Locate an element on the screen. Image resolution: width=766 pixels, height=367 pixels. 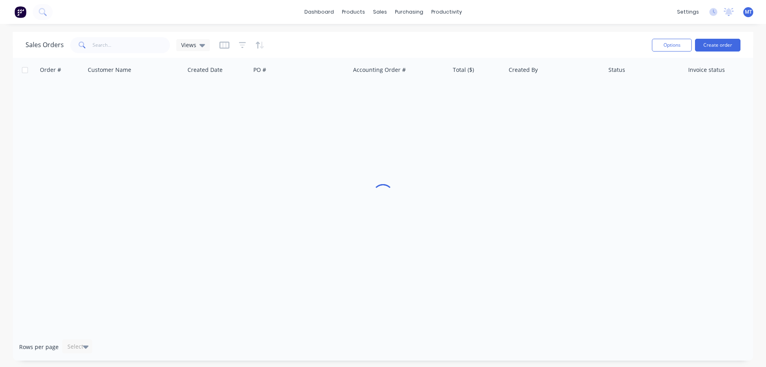
div: Select... is located at coordinates (78, 346).